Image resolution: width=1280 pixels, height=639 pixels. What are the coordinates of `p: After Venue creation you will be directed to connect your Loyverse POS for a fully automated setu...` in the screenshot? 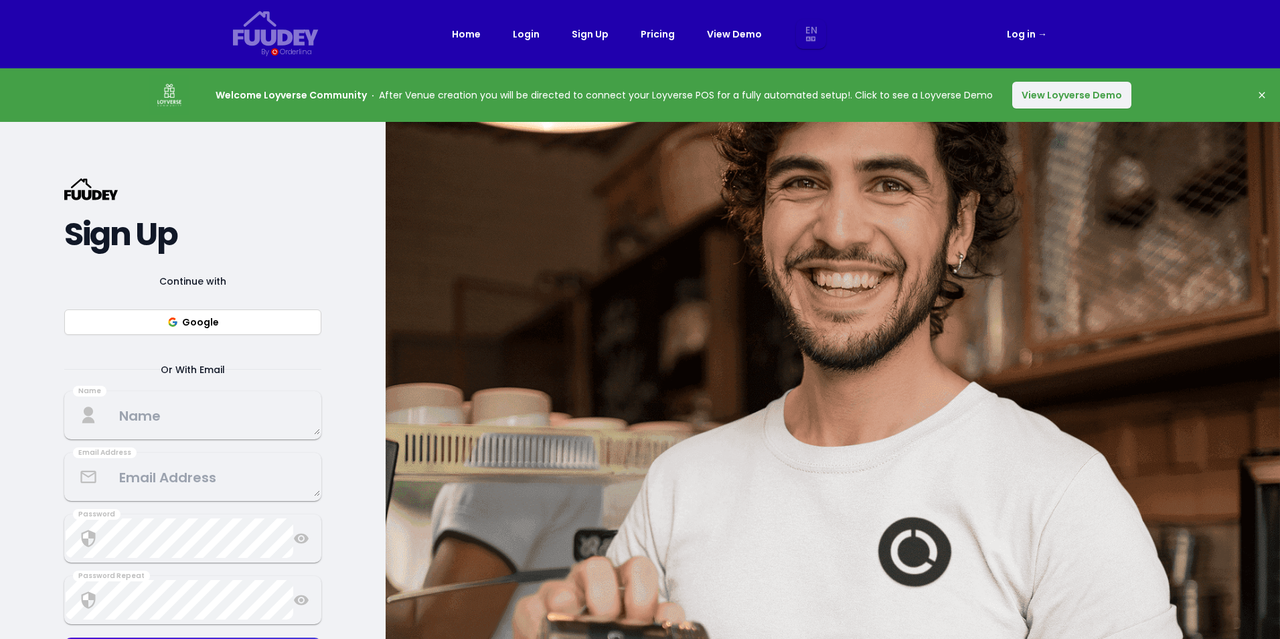 It's located at (604, 95).